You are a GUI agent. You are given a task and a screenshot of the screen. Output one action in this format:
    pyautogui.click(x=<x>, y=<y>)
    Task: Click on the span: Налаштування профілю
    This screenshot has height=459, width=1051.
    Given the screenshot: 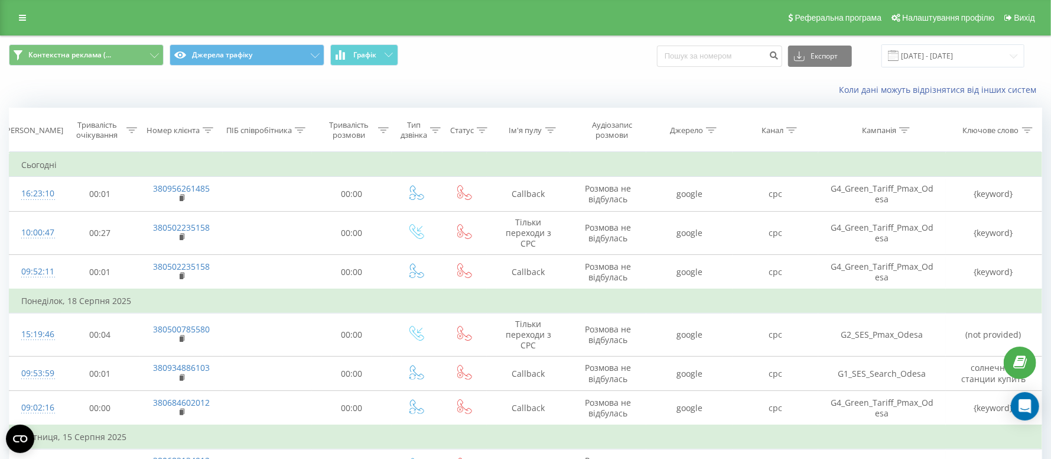 What is the action you would take?
    pyautogui.click(x=948, y=18)
    